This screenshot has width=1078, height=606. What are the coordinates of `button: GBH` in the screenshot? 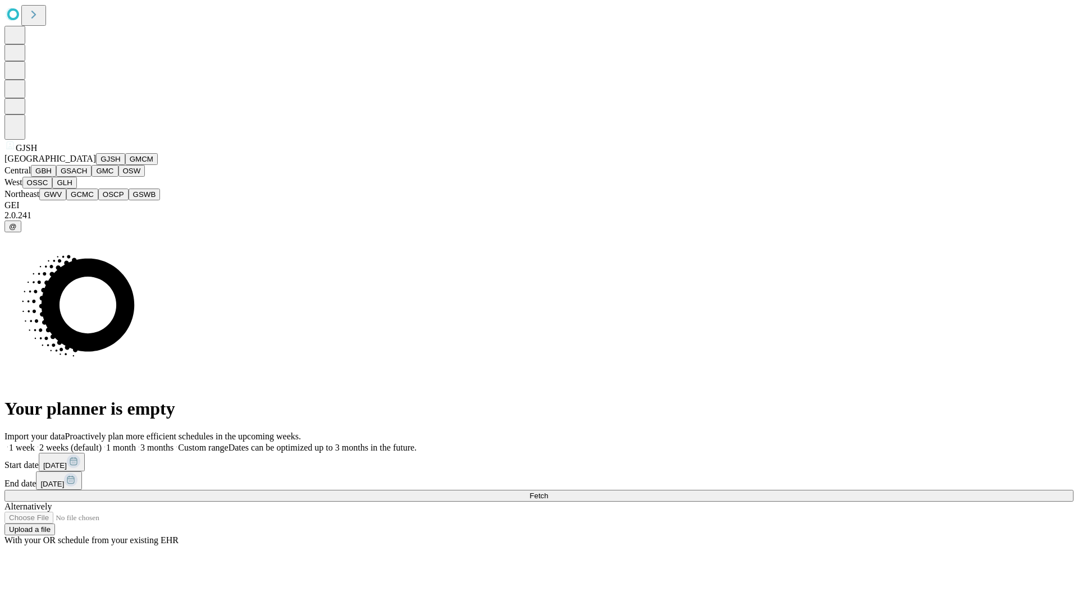 It's located at (43, 171).